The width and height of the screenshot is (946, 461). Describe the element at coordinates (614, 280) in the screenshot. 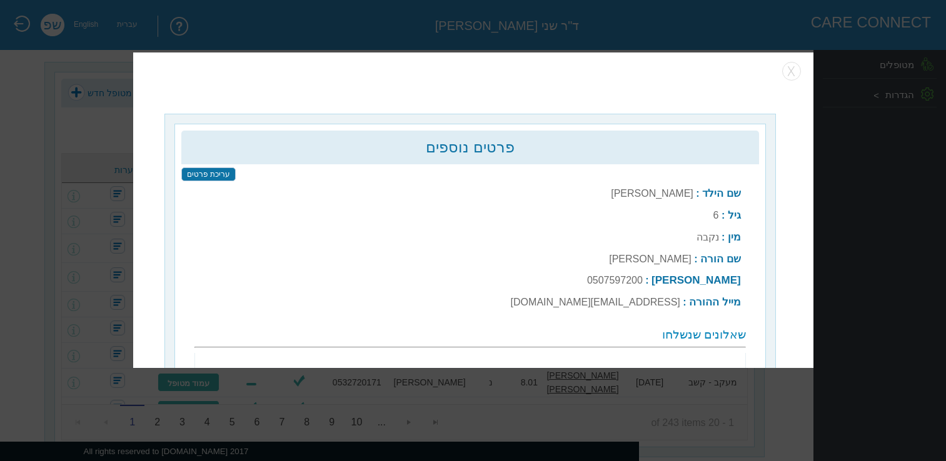

I see `label: 0507597200` at that location.